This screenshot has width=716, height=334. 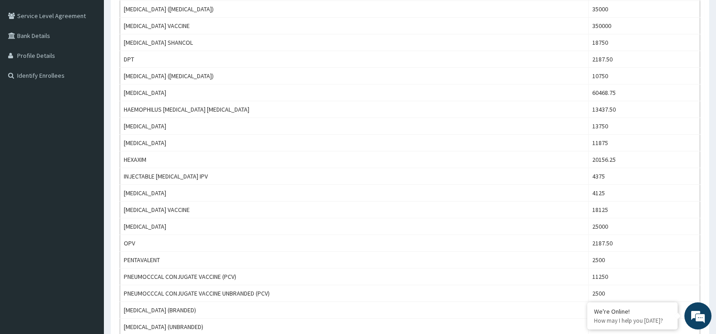 I want to click on td: PENTAVALENT, so click(x=354, y=260).